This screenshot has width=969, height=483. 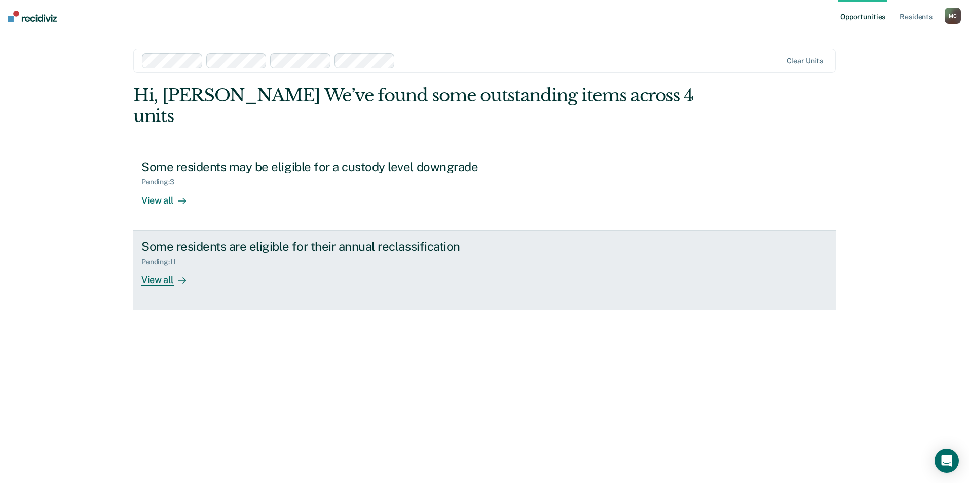 What do you see at coordinates (163, 262) in the screenshot?
I see `div: Pending : 11` at bounding box center [163, 262].